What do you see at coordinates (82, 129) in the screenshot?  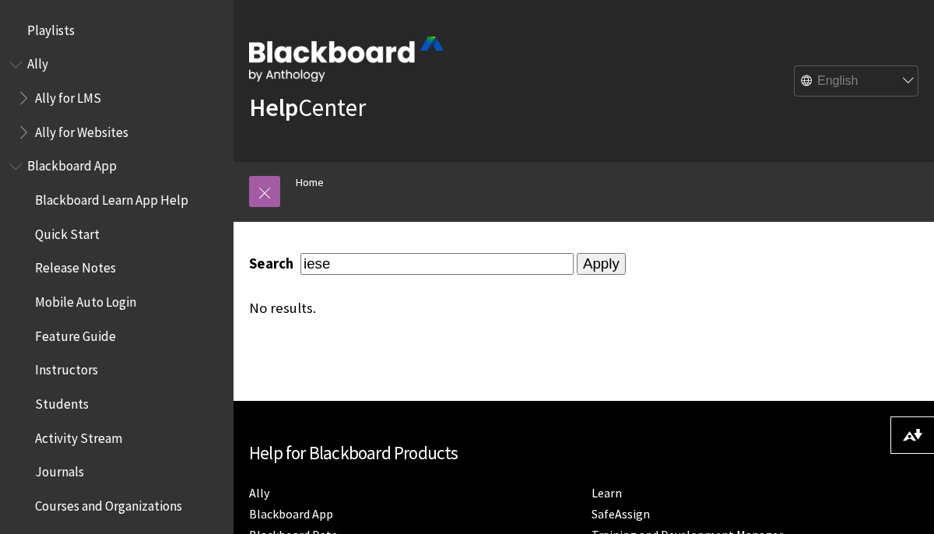 I see `span: Ally for Websites` at bounding box center [82, 129].